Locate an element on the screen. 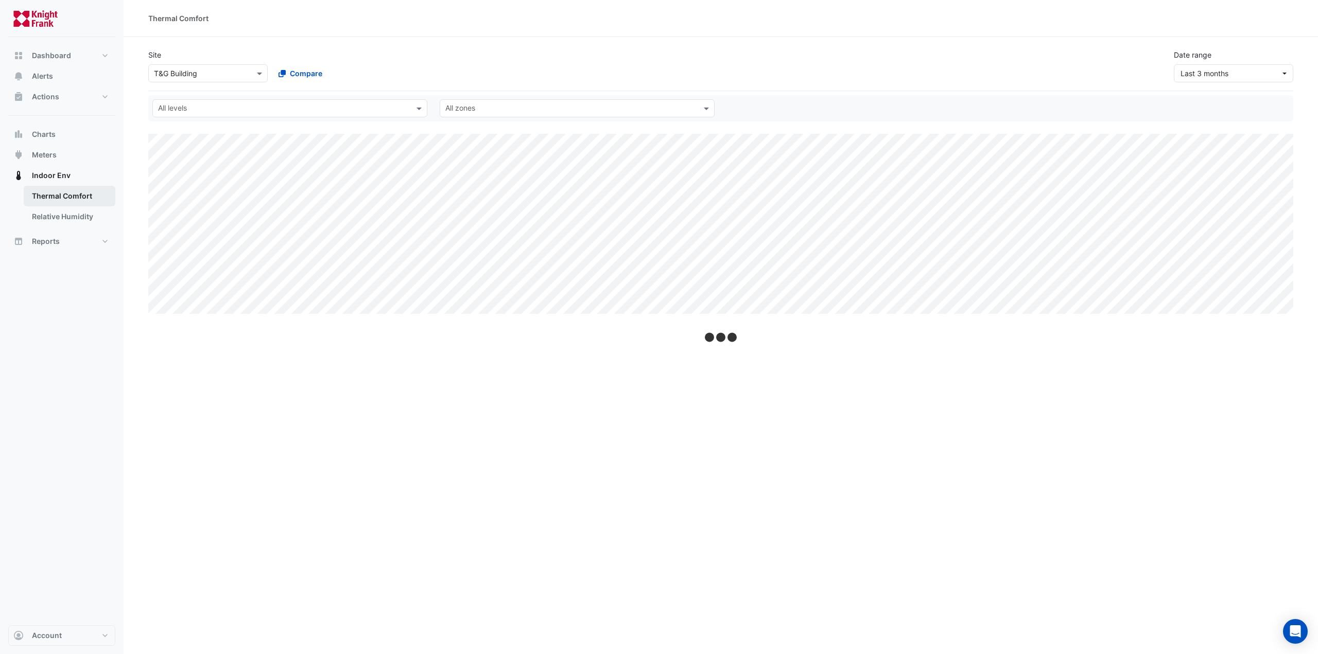  button: Dashboard is located at coordinates (62, 56).